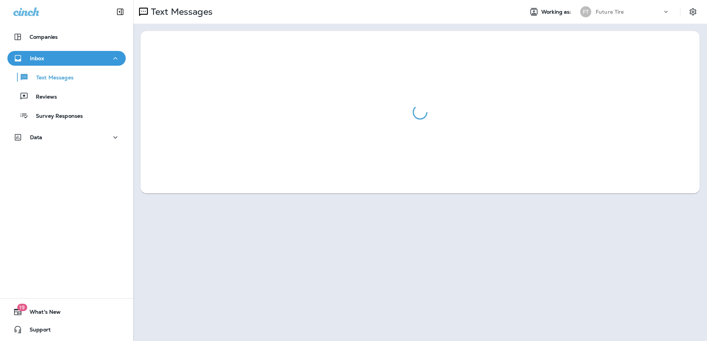  Describe the element at coordinates (67, 312) in the screenshot. I see `button: 19What's New` at that location.